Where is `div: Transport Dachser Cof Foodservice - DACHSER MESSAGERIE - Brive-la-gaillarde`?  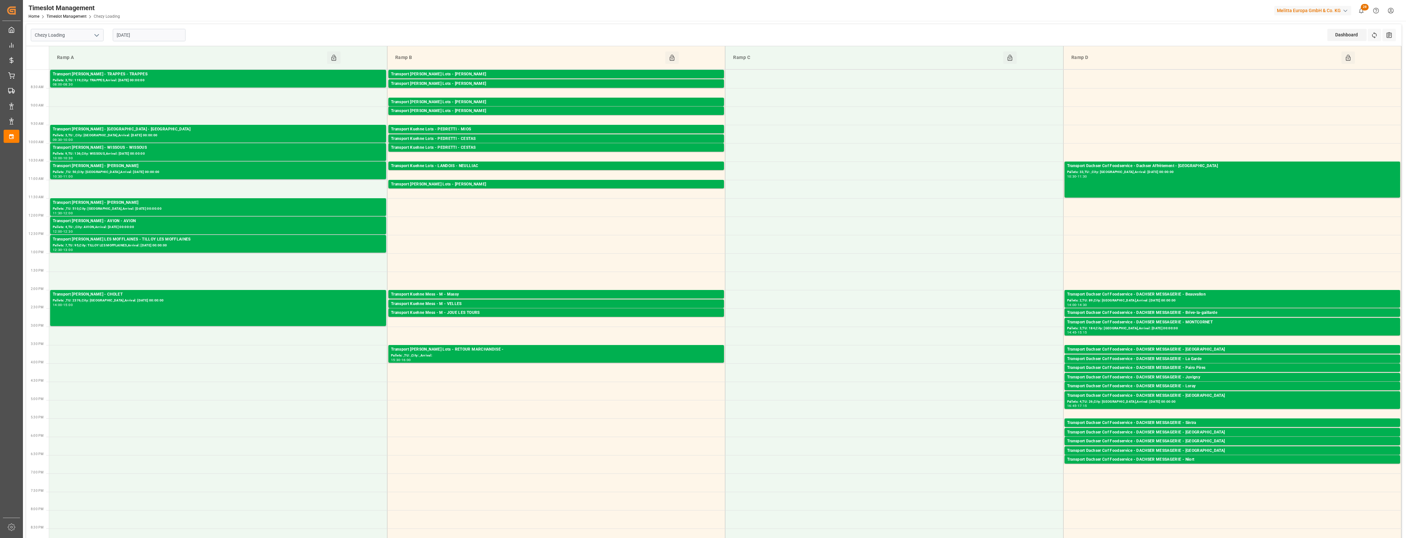 div: Transport Dachser Cof Foodservice - DACHSER MESSAGERIE - Brive-la-gaillarde is located at coordinates (1232, 313).